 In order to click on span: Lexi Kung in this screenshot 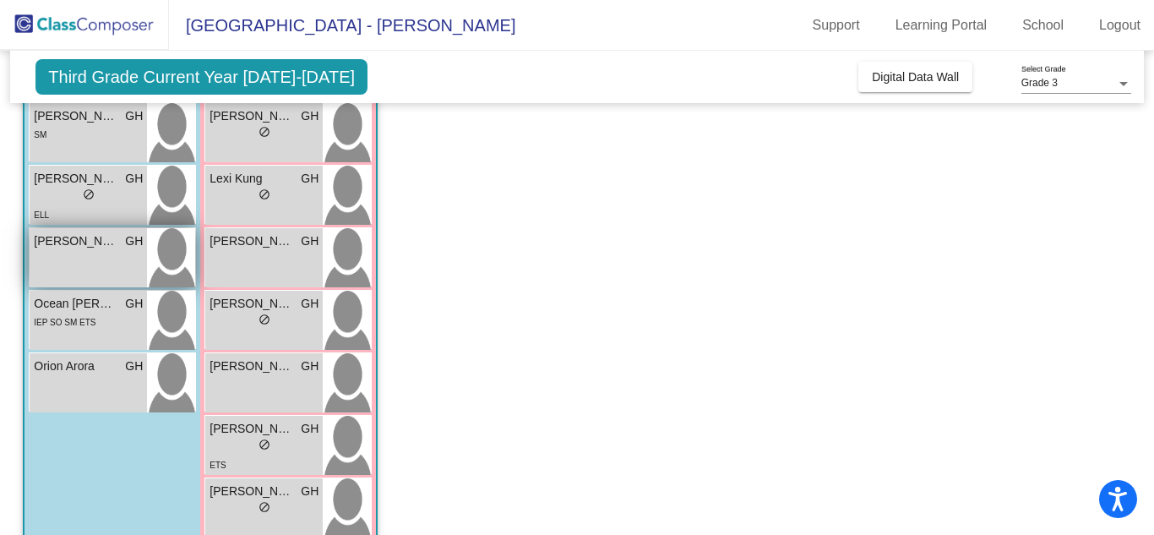, I will do `click(252, 178)`.